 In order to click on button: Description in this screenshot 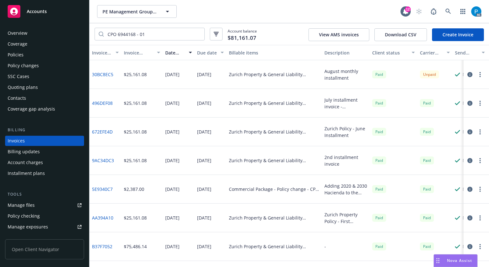, I will do `click(346, 53)`.